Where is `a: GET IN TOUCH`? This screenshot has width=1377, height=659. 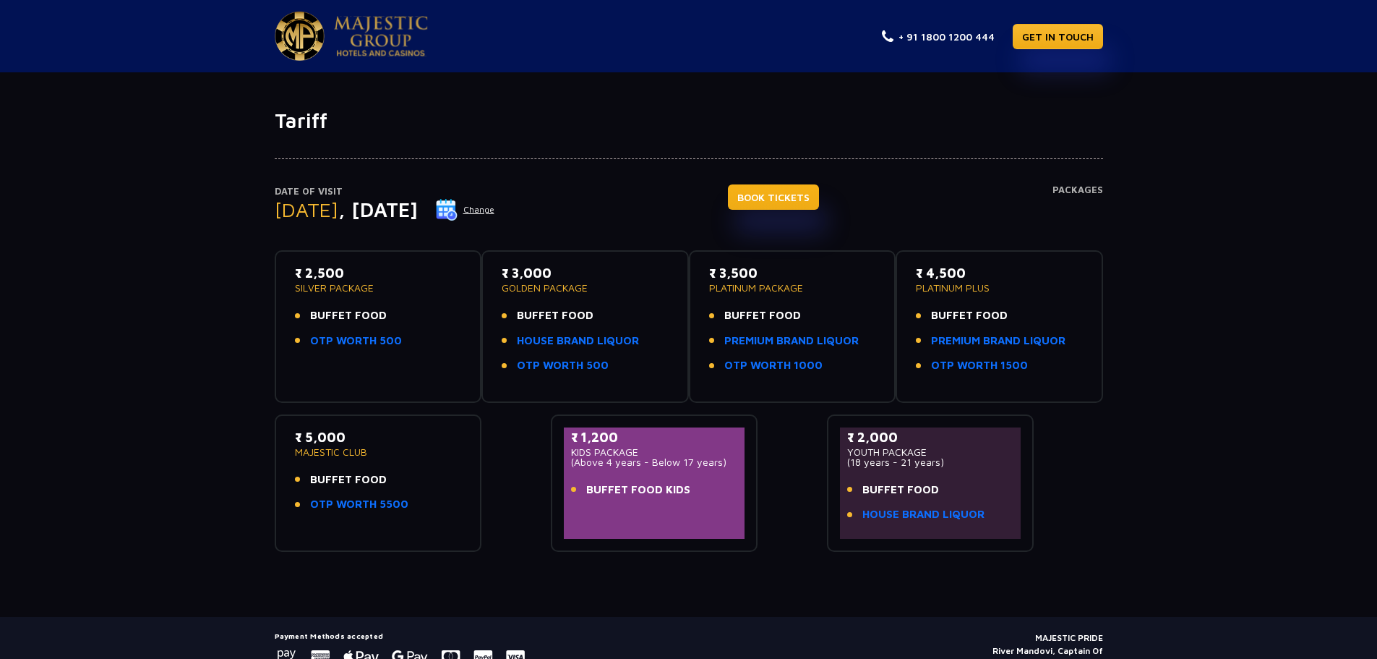
a: GET IN TOUCH is located at coordinates (1058, 36).